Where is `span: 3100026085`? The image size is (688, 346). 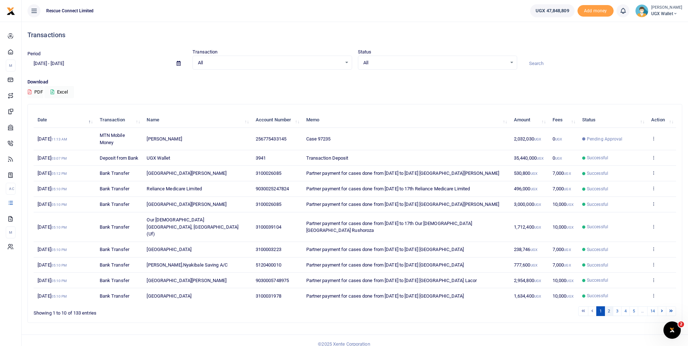
span: 3100026085 is located at coordinates (268, 173).